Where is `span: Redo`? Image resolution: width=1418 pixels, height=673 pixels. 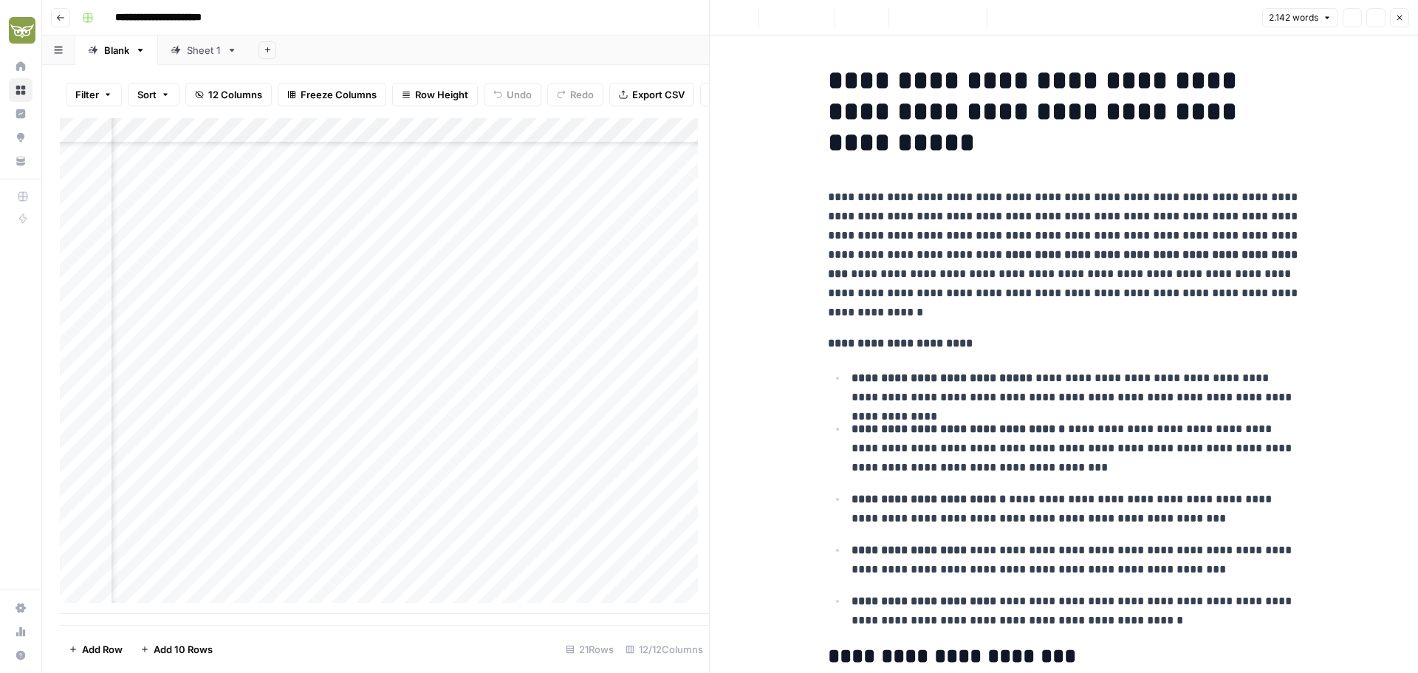 span: Redo is located at coordinates (582, 95).